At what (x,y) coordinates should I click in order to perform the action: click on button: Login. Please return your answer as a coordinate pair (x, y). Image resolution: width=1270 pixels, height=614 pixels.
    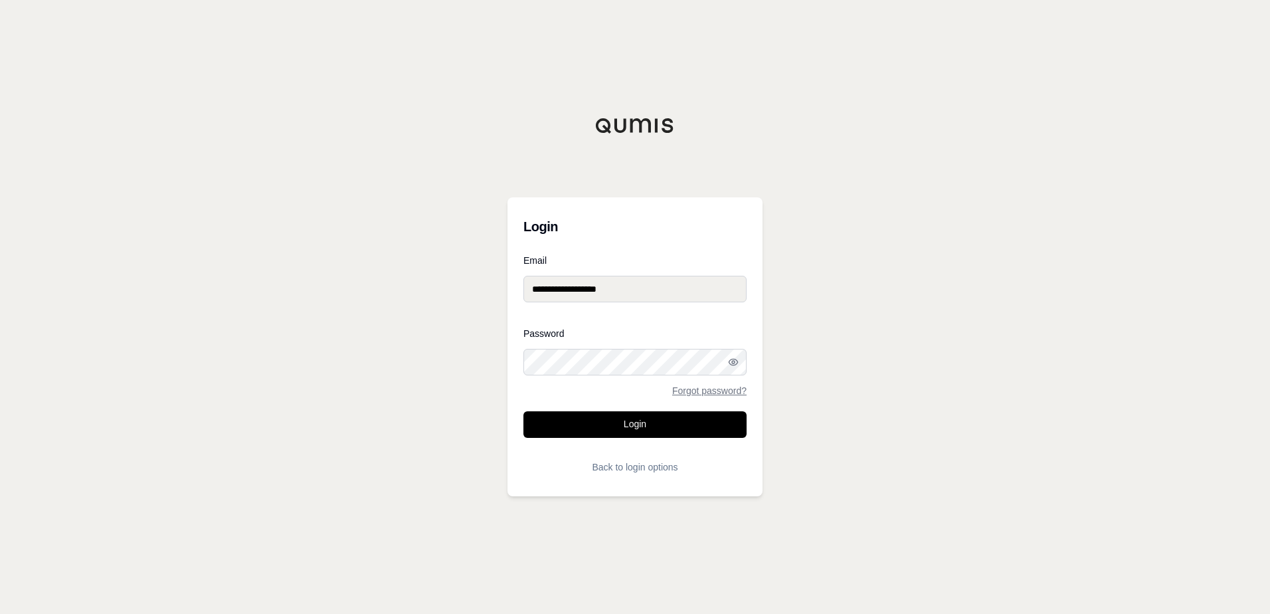
    Looking at the image, I should click on (635, 425).